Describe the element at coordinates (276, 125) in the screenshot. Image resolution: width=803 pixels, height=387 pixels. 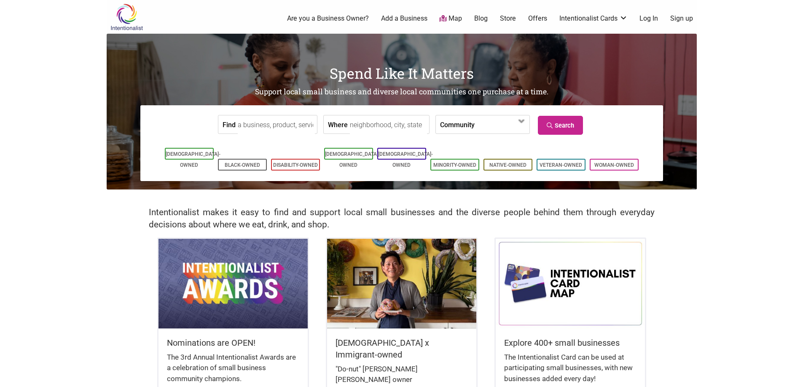
I see `input: a business, product, service` at that location.